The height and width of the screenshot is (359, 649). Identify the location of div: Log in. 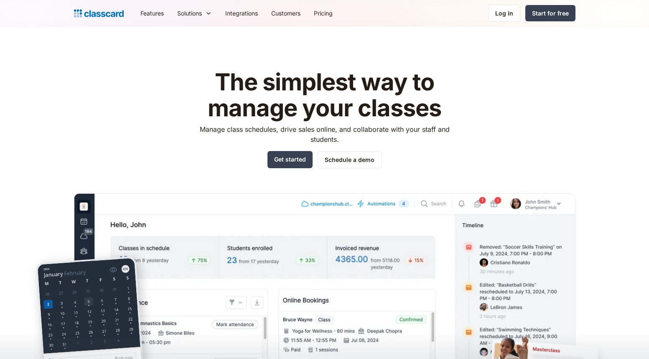
(504, 13).